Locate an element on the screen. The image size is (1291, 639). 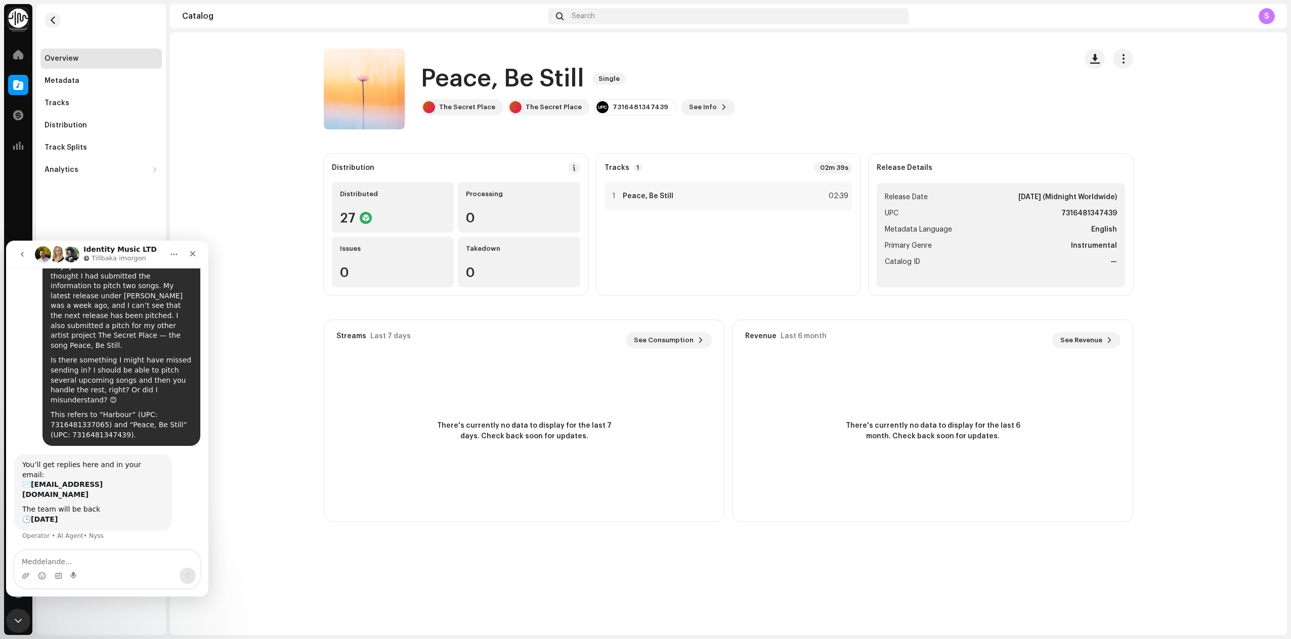
button: Hem is located at coordinates (168, 14).